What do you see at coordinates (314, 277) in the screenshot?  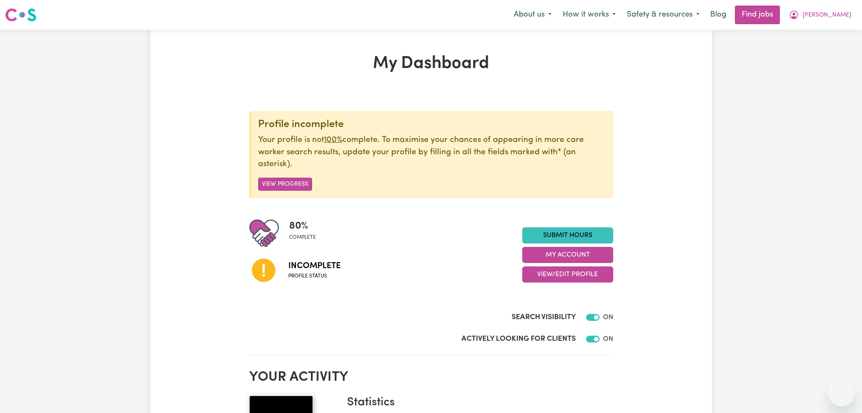 I see `span: Profile status` at bounding box center [314, 277].